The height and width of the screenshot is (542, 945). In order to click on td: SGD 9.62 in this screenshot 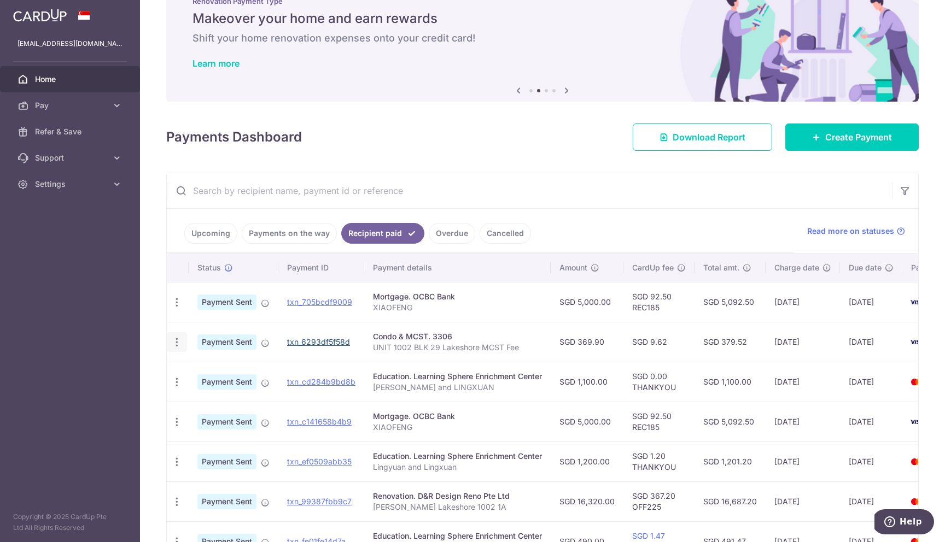, I will do `click(659, 342)`.